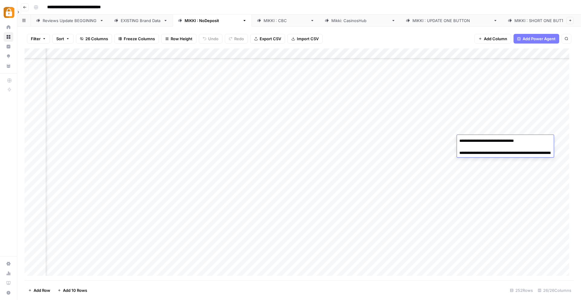 The height and width of the screenshot is (300, 581). I want to click on span: Freeze Columns, so click(139, 39).